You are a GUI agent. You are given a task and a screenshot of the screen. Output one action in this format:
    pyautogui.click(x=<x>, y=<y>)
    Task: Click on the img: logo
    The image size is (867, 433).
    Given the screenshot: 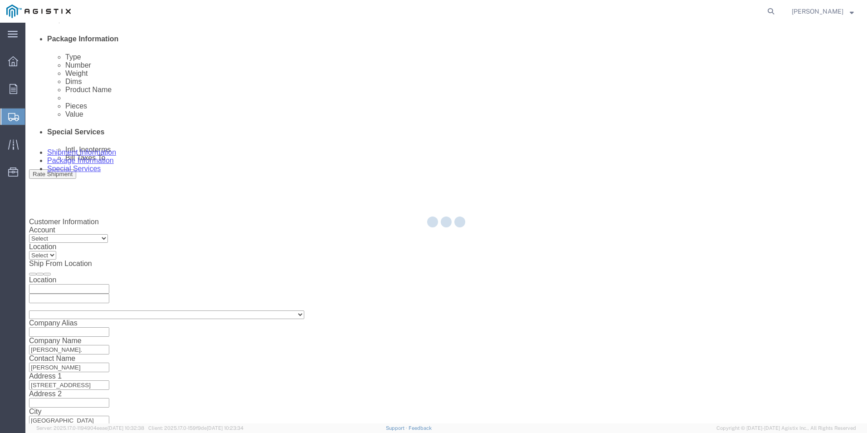 What is the action you would take?
    pyautogui.click(x=39, y=11)
    